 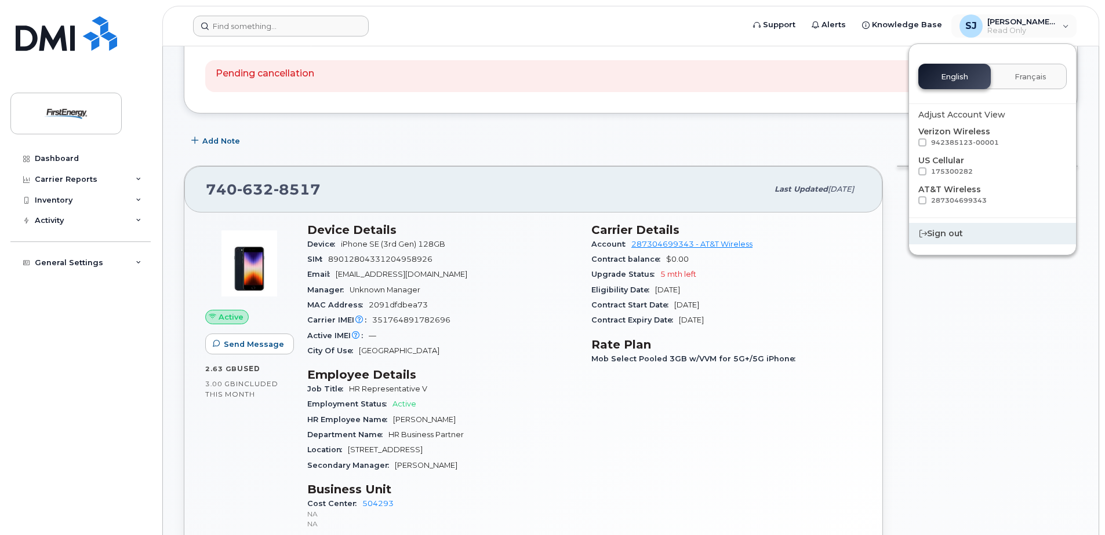 What do you see at coordinates (632, 305) in the screenshot?
I see `span: Contract Start Date` at bounding box center [632, 305].